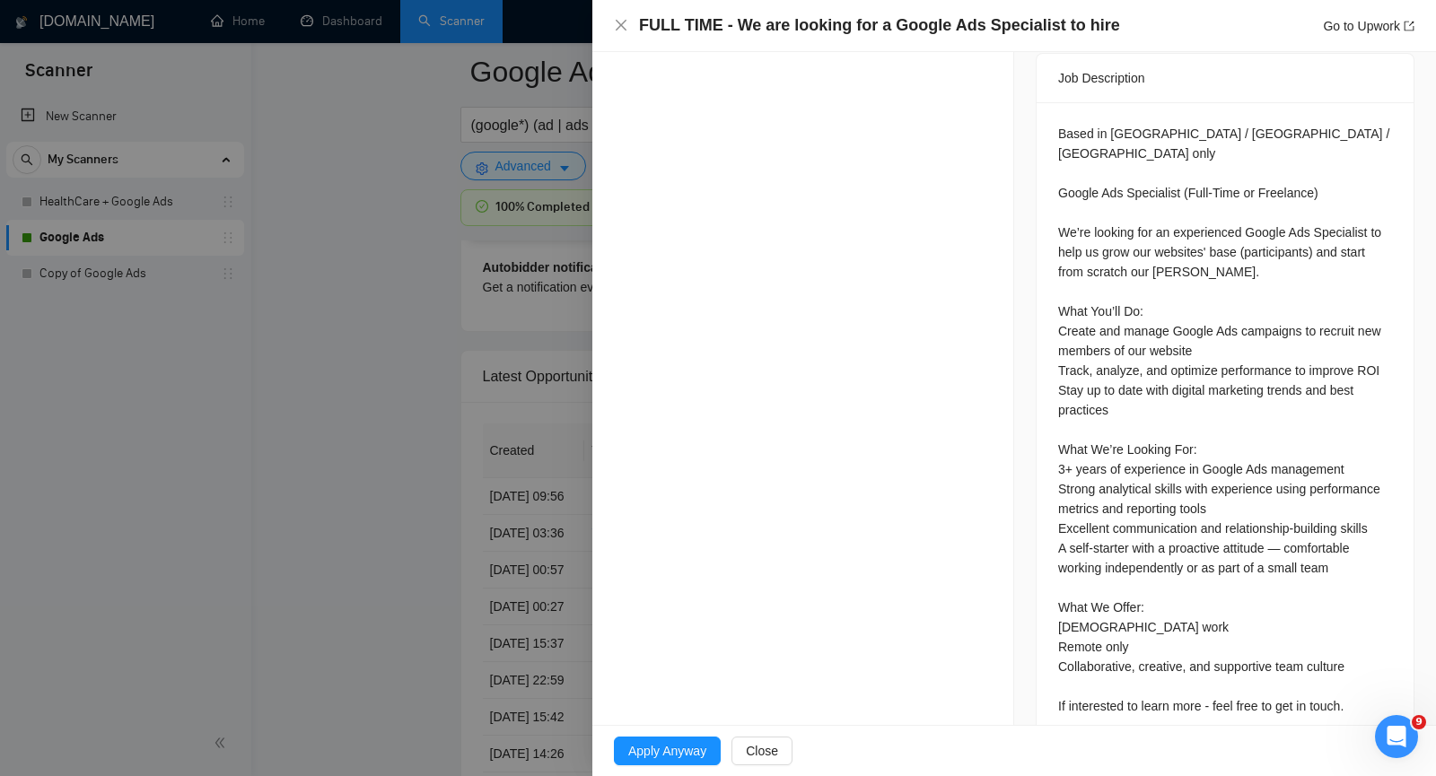 The width and height of the screenshot is (1436, 776). What do you see at coordinates (1419, 723) in the screenshot?
I see `span: 9` at bounding box center [1419, 723].